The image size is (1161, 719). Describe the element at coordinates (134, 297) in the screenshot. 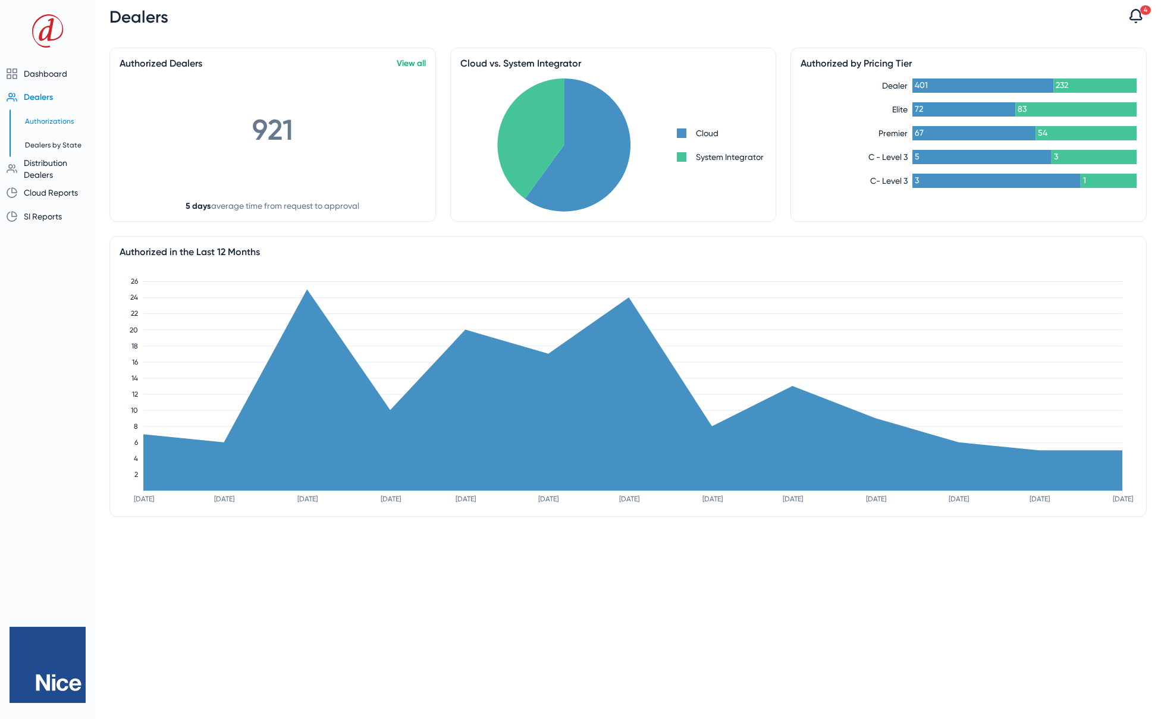

I see `text: 24` at that location.